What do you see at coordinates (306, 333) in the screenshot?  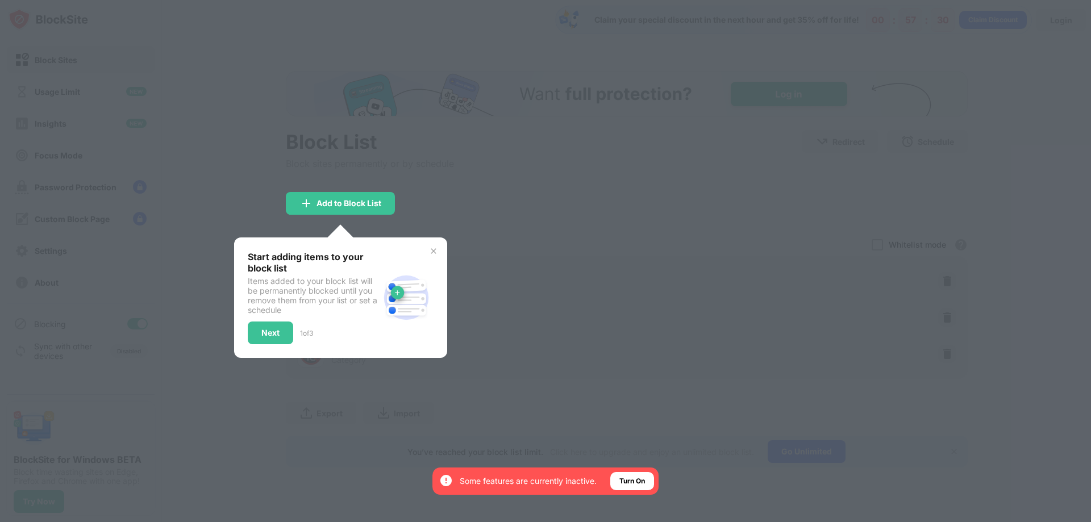 I see `div: 1 of 3` at bounding box center [306, 333].